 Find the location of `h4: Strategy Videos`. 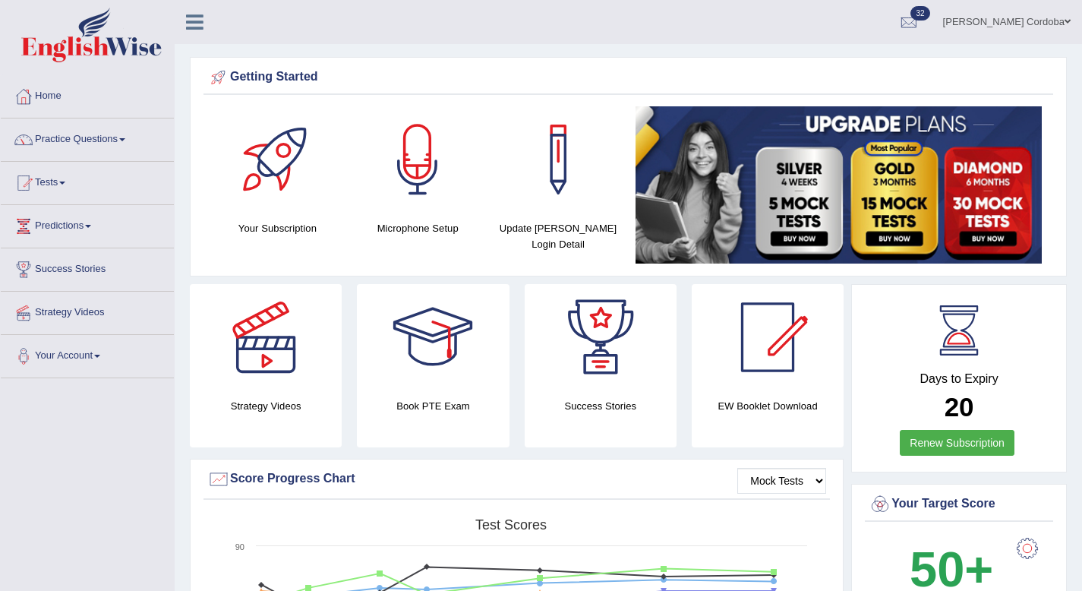

h4: Strategy Videos is located at coordinates (266, 405).